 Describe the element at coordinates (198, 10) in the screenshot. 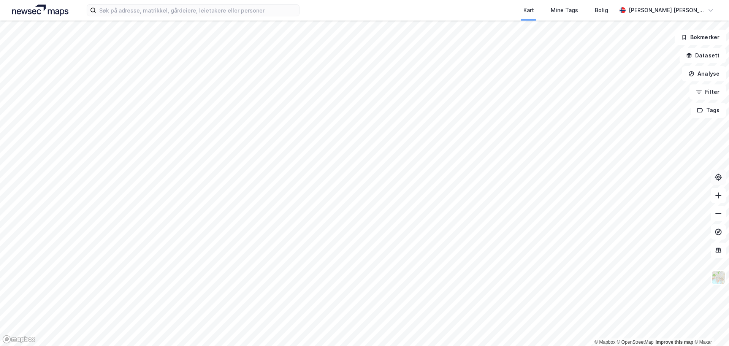

I see `input: Søk på adresse, matrikkel, gårdeiere, leietakere eller personer` at that location.